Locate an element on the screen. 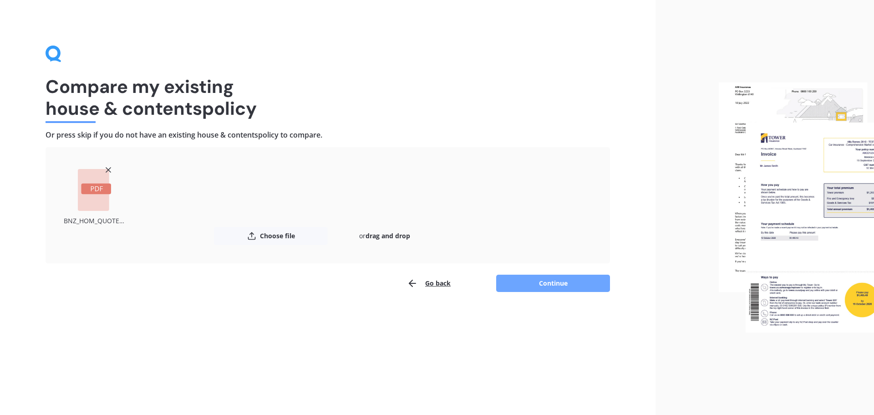  button: Continue is located at coordinates (553, 283).